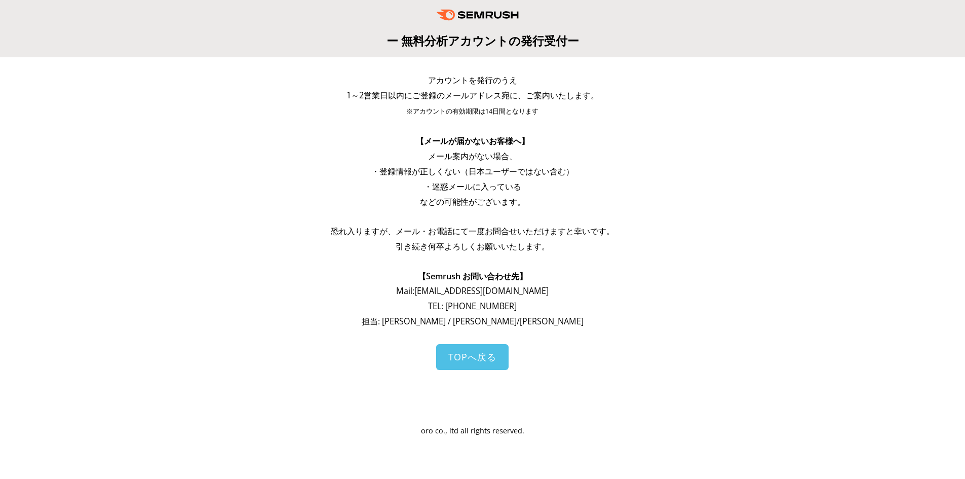 Image resolution: width=965 pixels, height=479 pixels. Describe the element at coordinates (473, 80) in the screenshot. I see `span: アカウントを発行のうえ` at that location.